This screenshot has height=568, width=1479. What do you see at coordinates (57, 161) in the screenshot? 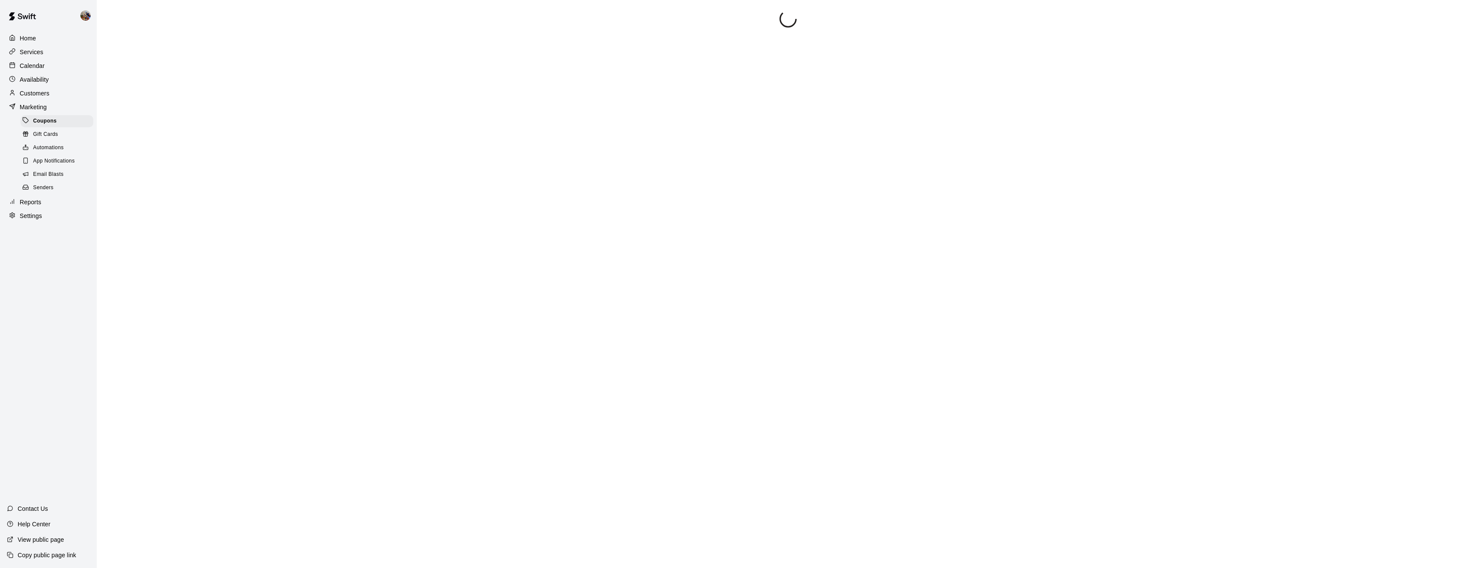
I see `div: App Notifications` at bounding box center [57, 161].